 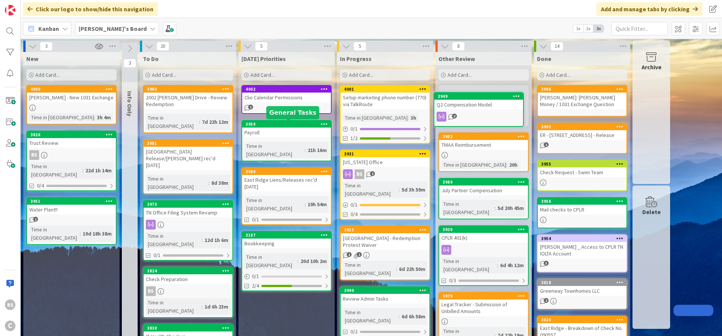 What do you see at coordinates (317, 204) in the screenshot?
I see `div: 19h 54m` at bounding box center [317, 204].